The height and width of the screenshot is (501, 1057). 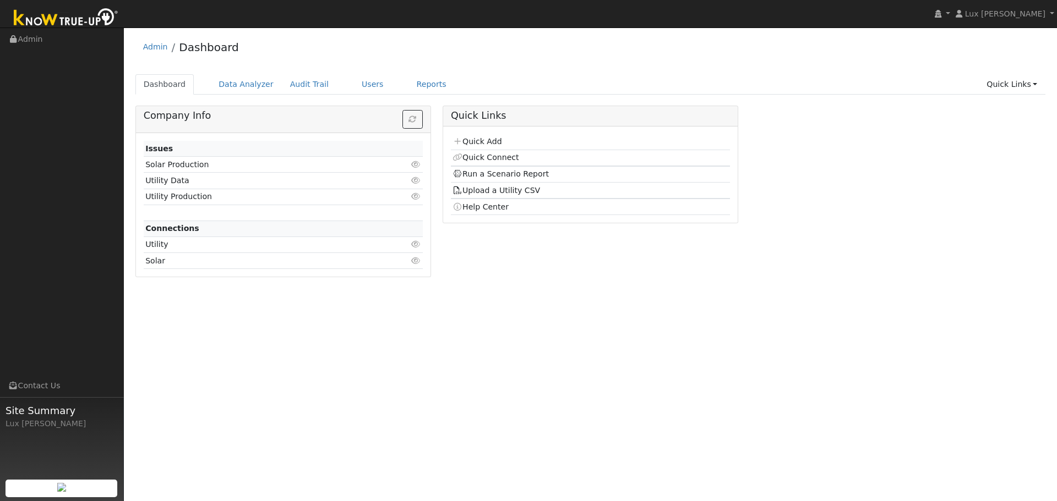 I want to click on a: Run a Scenario Report, so click(x=500, y=174).